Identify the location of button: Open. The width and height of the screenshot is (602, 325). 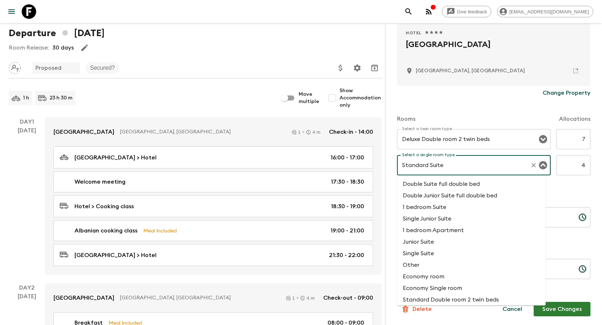
(543, 139).